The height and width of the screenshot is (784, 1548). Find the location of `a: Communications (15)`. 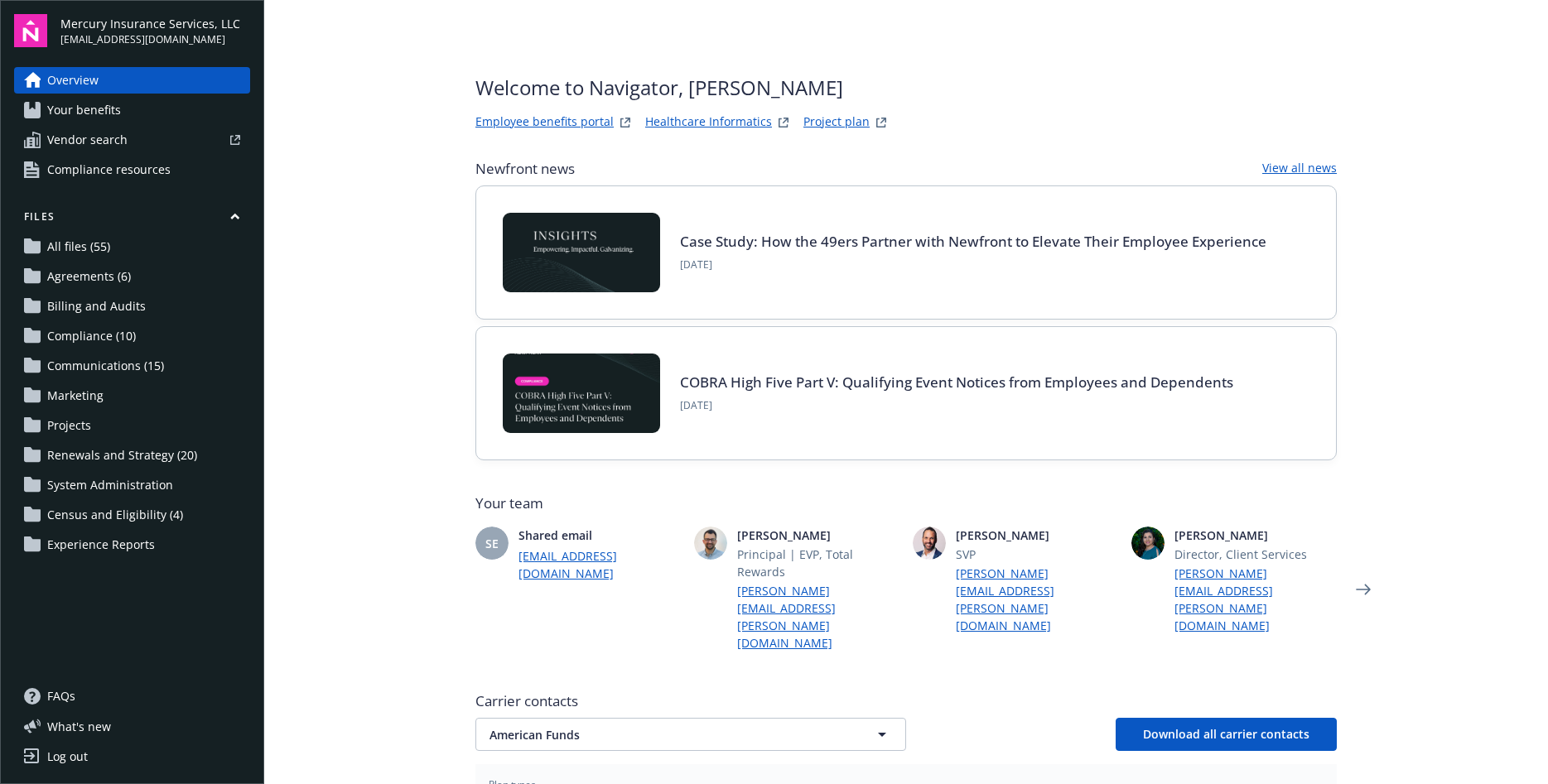

a: Communications (15) is located at coordinates (132, 366).